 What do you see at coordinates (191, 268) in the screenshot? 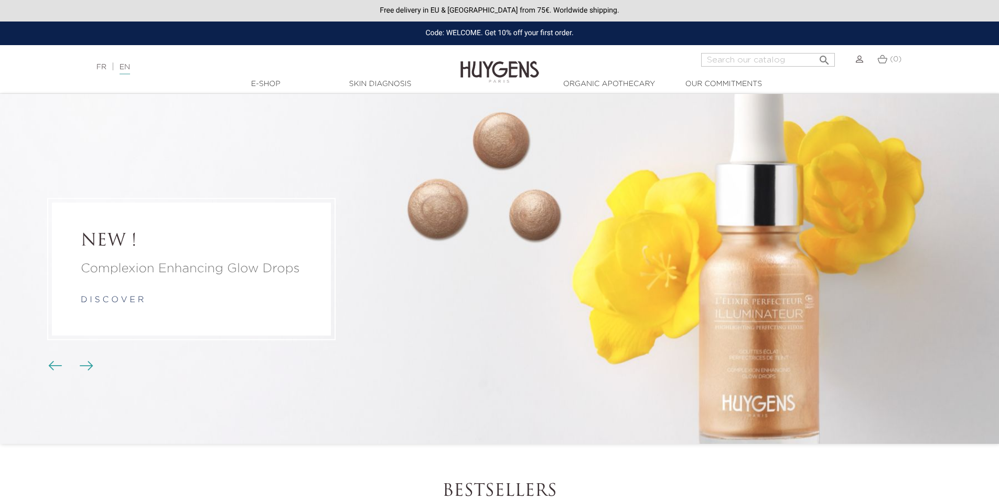
I see `a: Complexion Enhancing Glow Drops` at bounding box center [191, 268].